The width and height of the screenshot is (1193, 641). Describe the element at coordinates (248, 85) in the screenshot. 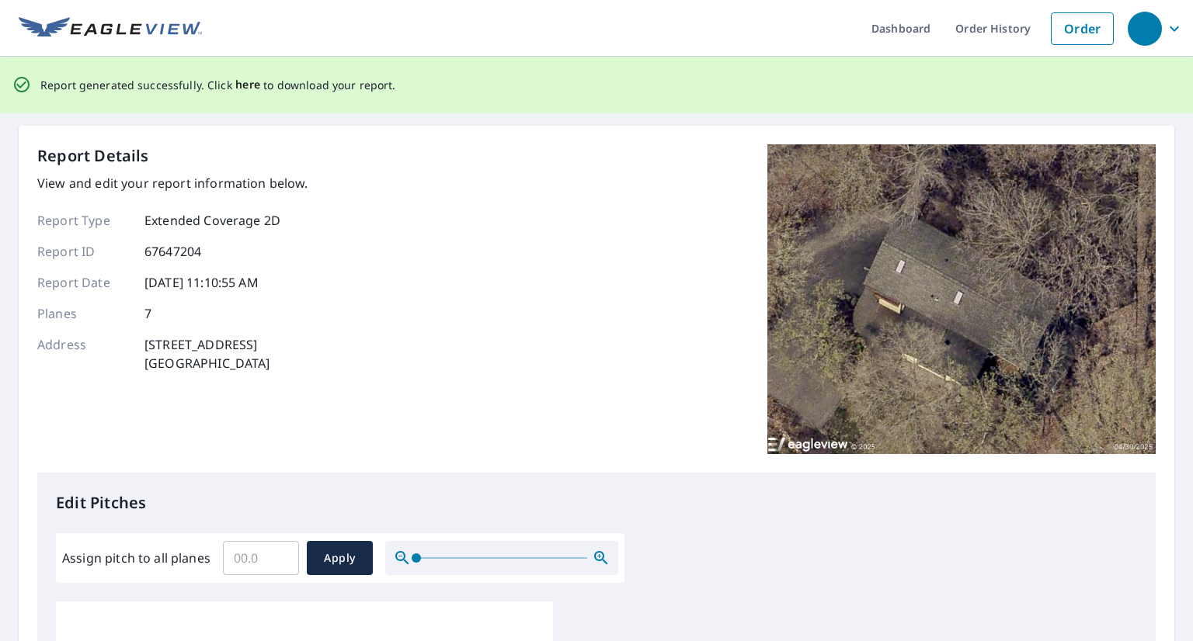

I see `span: here` at that location.